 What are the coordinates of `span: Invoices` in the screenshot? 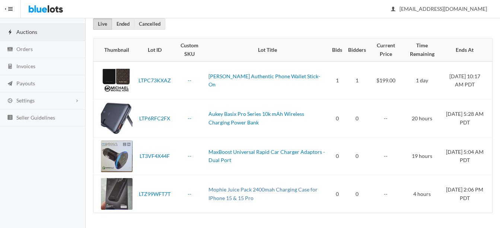 It's located at (26, 66).